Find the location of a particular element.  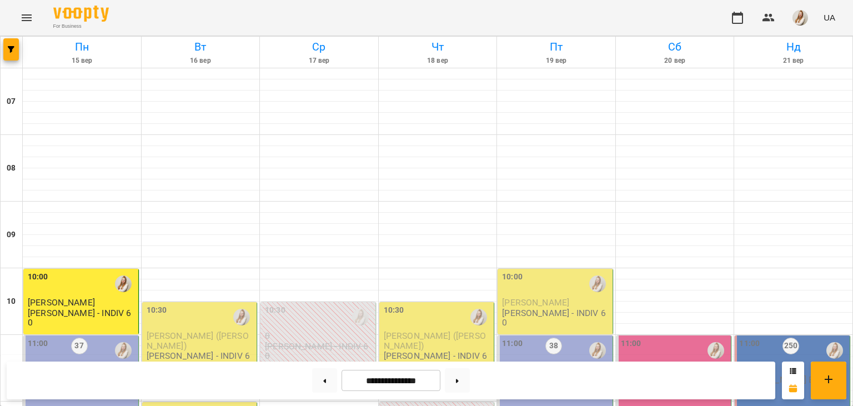

h6: Пт is located at coordinates (556, 47).